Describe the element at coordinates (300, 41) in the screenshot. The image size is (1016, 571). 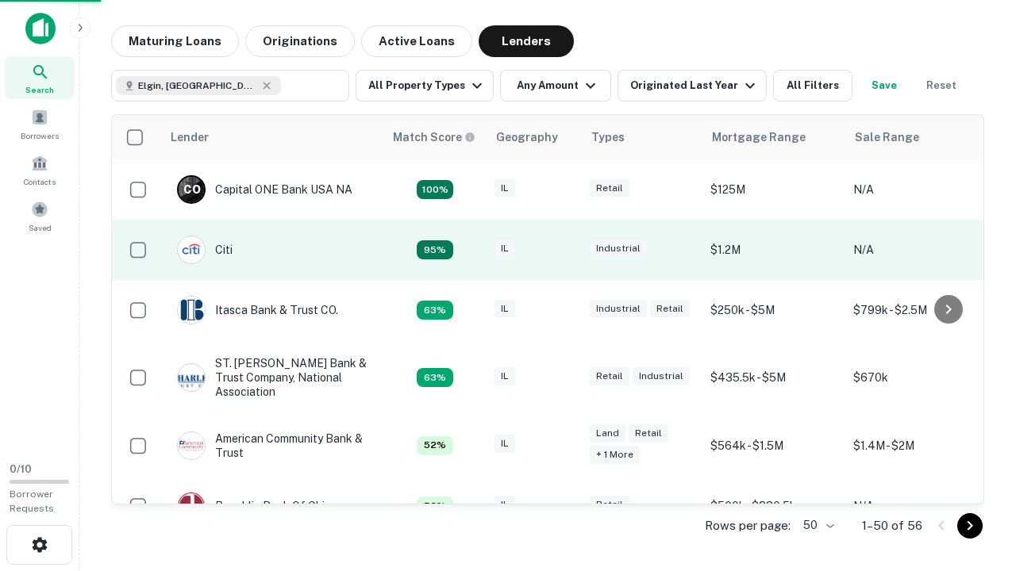
I see `button: Originations` at that location.